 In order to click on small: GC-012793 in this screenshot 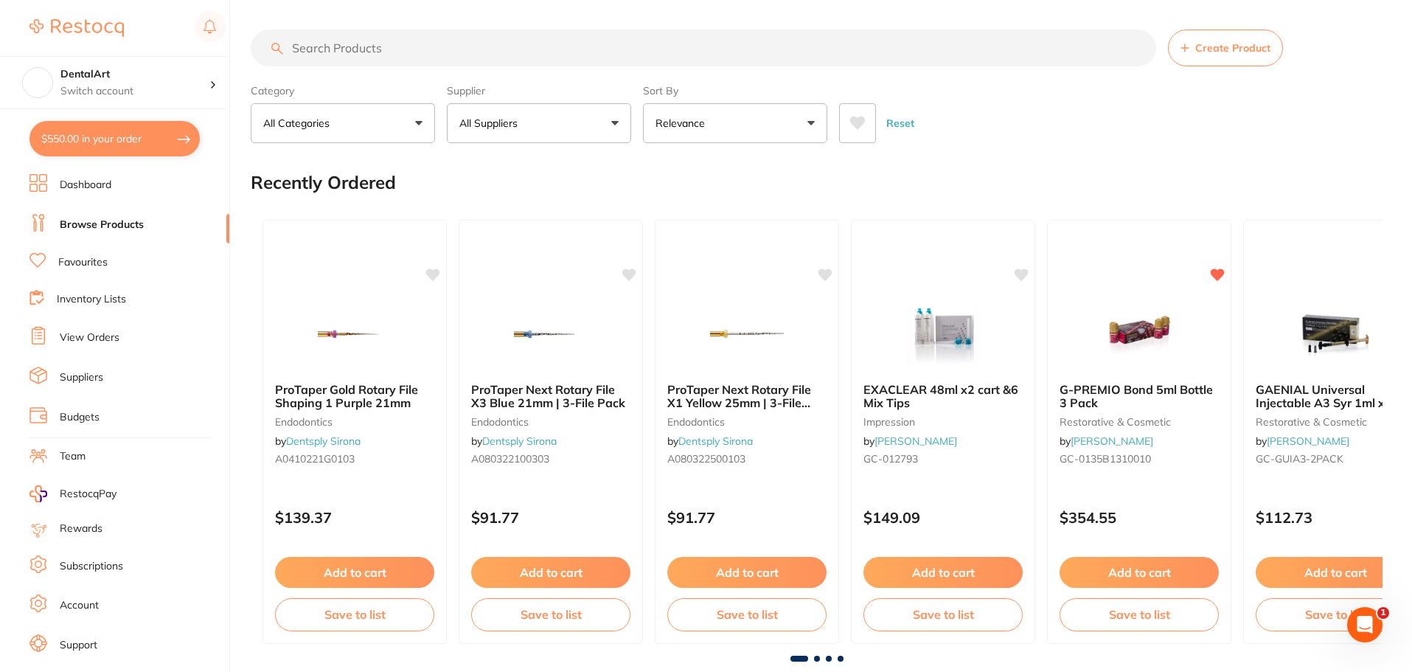, I will do `click(943, 459)`.